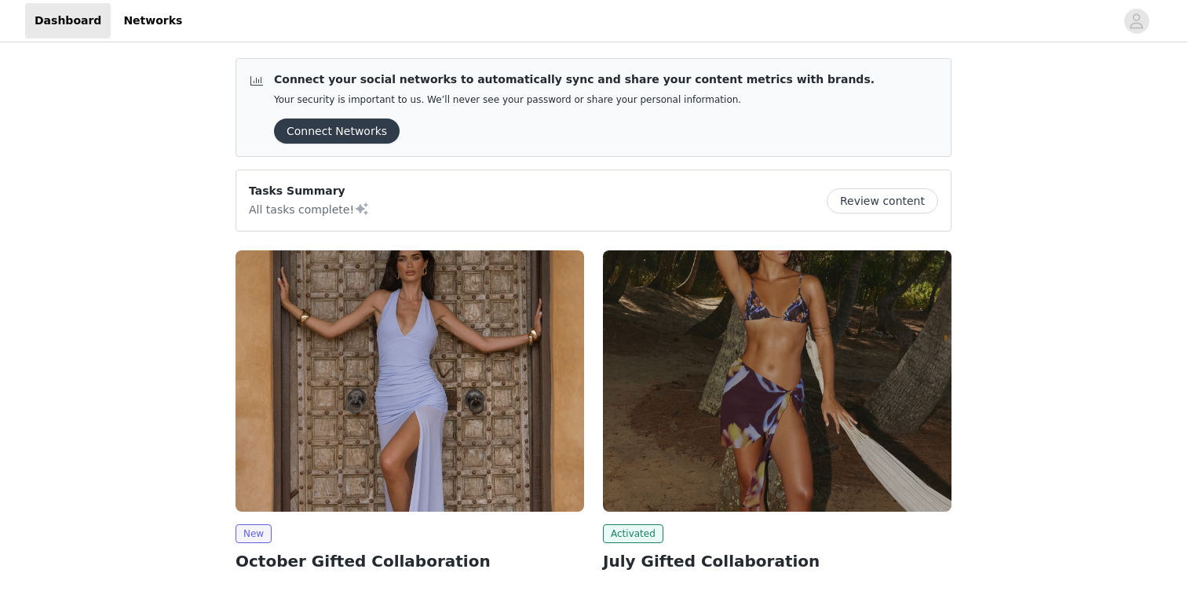 This screenshot has height=591, width=1187. Describe the element at coordinates (68, 20) in the screenshot. I see `a: Dashboard` at that location.